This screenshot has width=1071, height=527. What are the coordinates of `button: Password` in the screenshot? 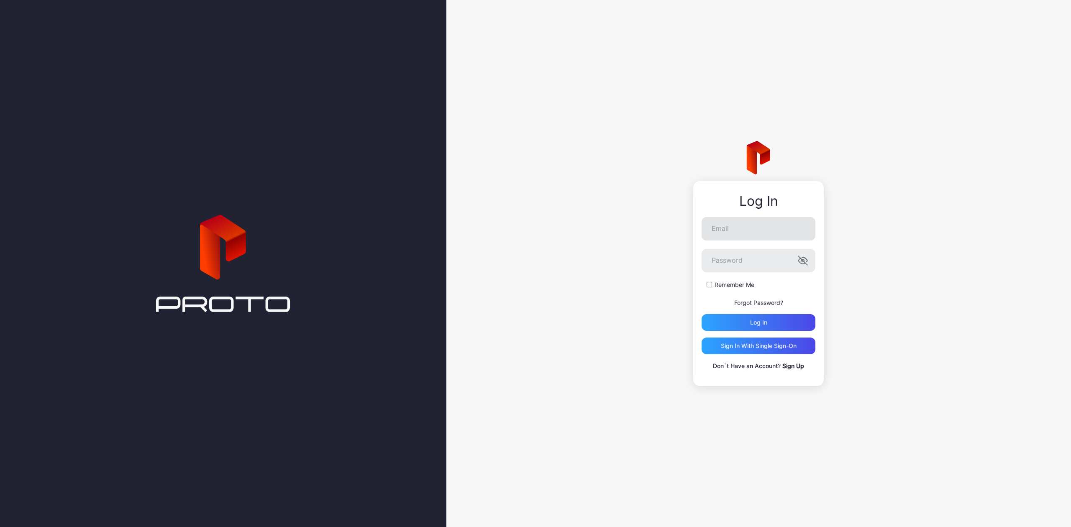 It's located at (803, 261).